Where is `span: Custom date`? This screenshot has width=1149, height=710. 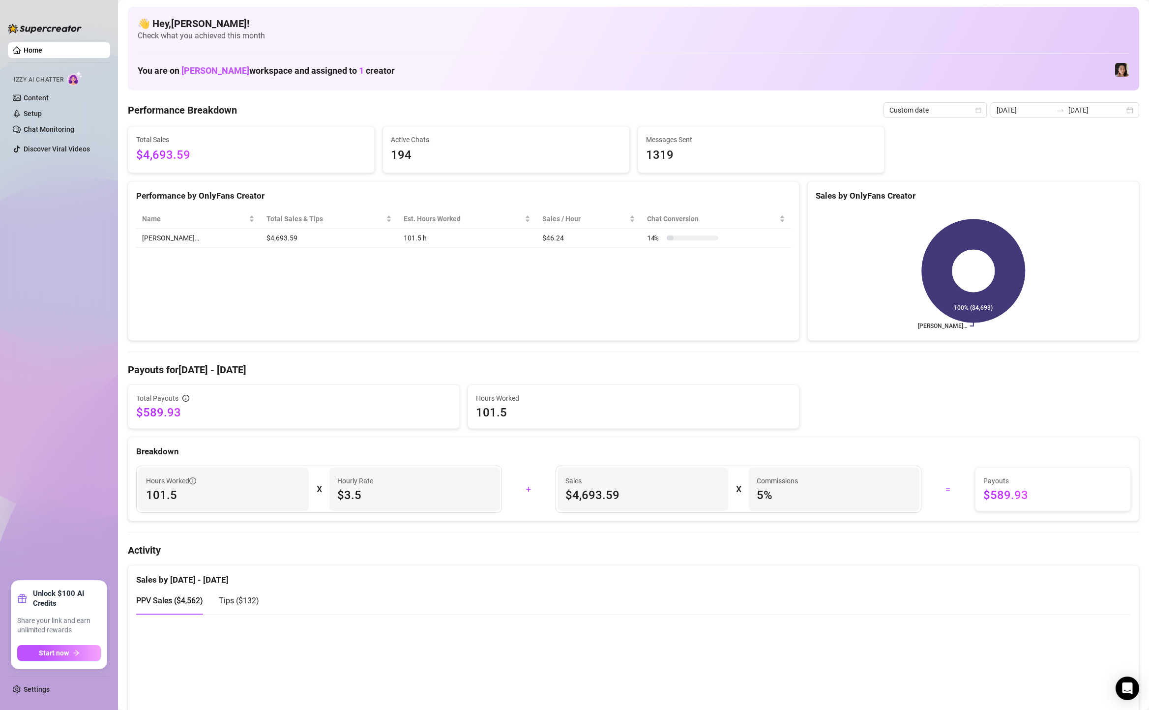
span: Custom date is located at coordinates (935, 110).